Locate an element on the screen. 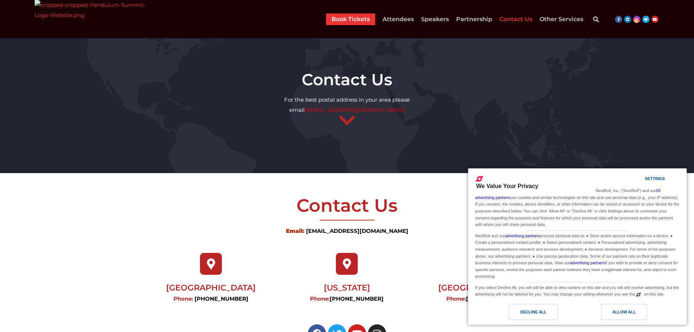  h1: Contact Us is located at coordinates (347, 79).